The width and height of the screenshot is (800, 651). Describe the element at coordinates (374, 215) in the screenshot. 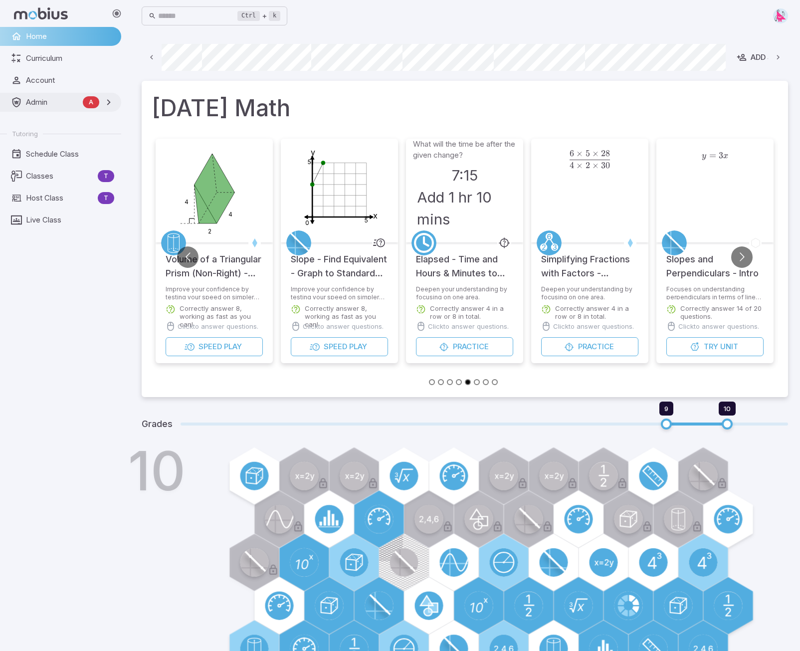

I see `text: x` at that location.